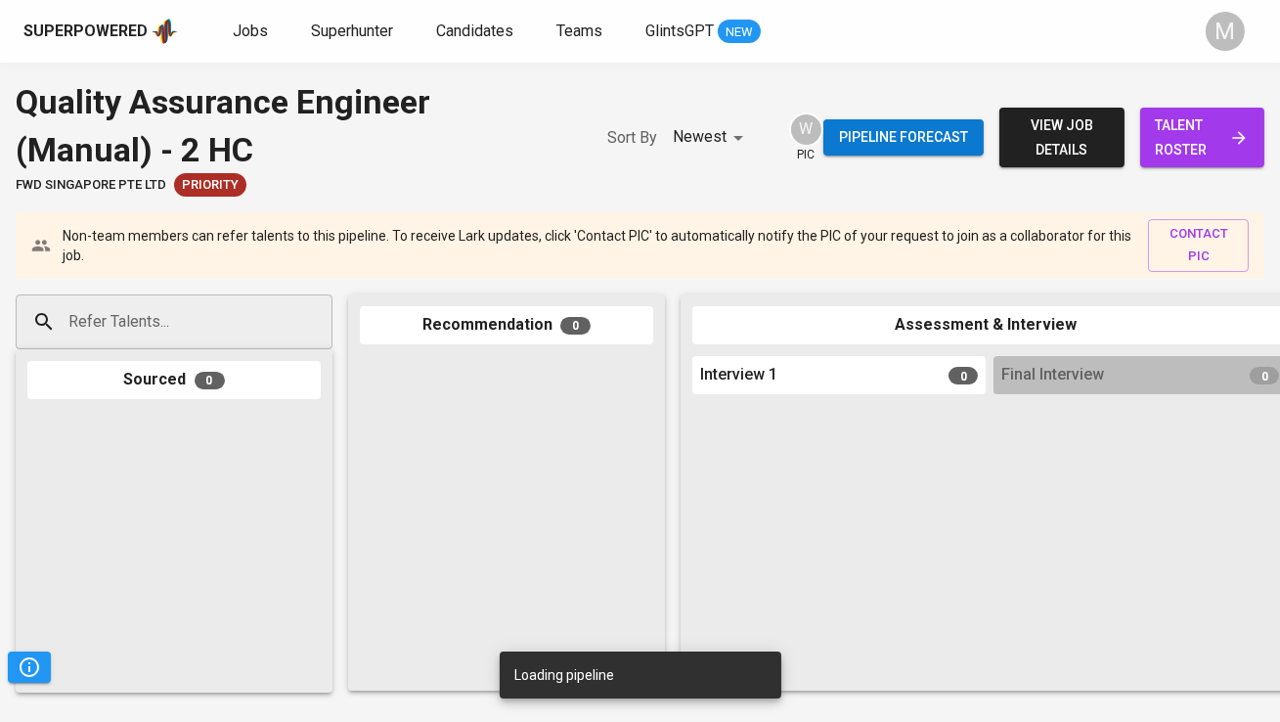 The height and width of the screenshot is (722, 1280). Describe the element at coordinates (703, 31) in the screenshot. I see `a: GlintsGPT NEW` at that location.